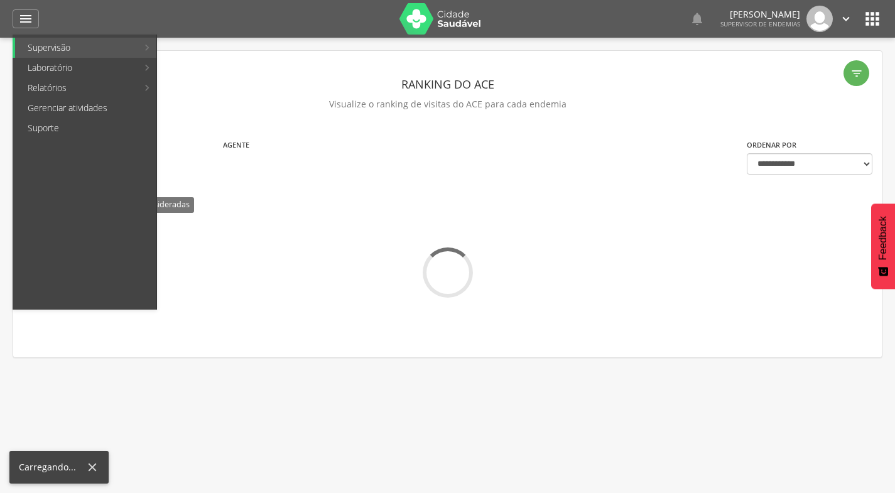 Image resolution: width=895 pixels, height=493 pixels. Describe the element at coordinates (447, 104) in the screenshot. I see `p: Visualize o ranking de visitas do ACE para cada endemia` at that location.